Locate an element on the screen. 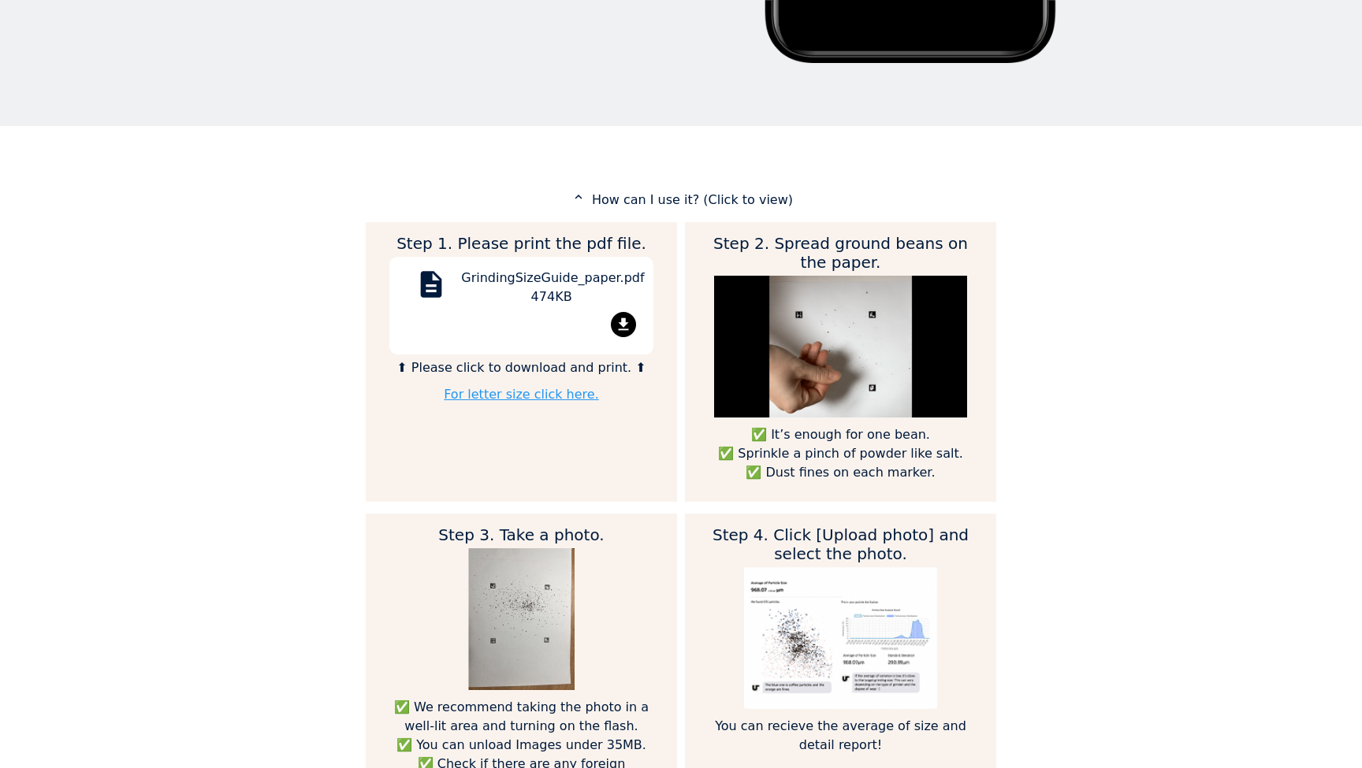 This screenshot has width=1362, height=768. a: For letter size click here. is located at coordinates (521, 394).